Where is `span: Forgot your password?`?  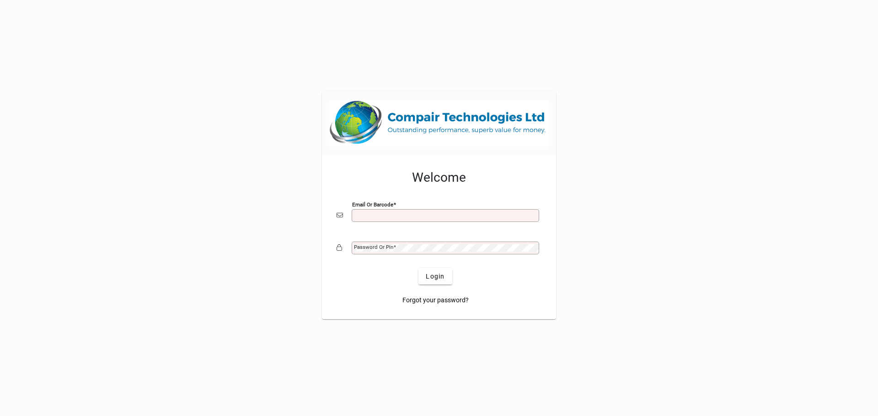 span: Forgot your password? is located at coordinates (435, 300).